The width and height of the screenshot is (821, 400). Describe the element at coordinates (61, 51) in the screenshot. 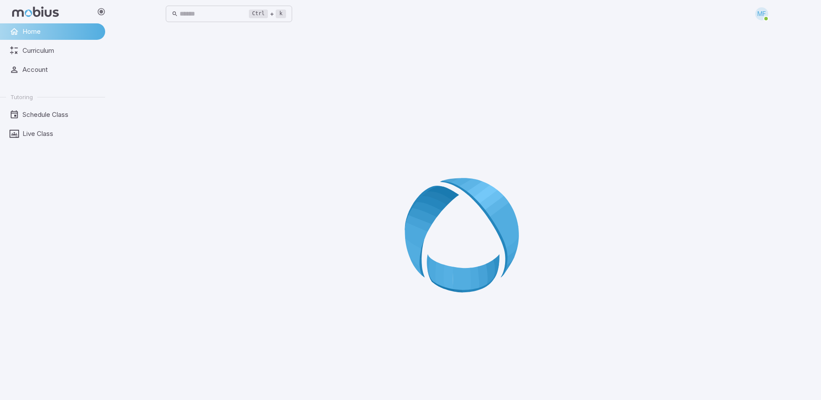

I see `span: Curriculum` at that location.